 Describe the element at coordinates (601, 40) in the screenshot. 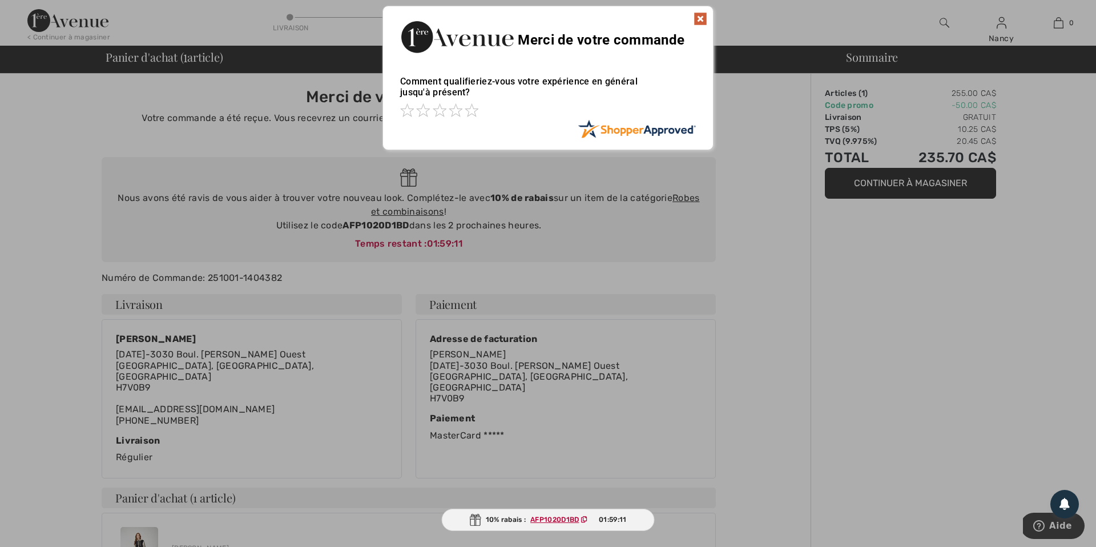

I see `span: Merci de votre commande` at that location.